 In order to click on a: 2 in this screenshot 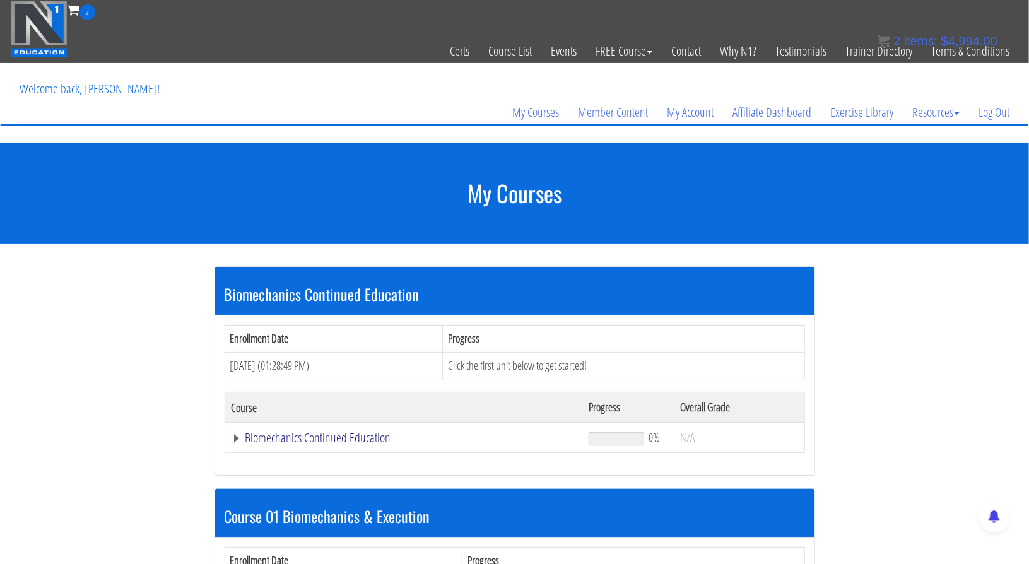, I will do `click(81, 9)`.